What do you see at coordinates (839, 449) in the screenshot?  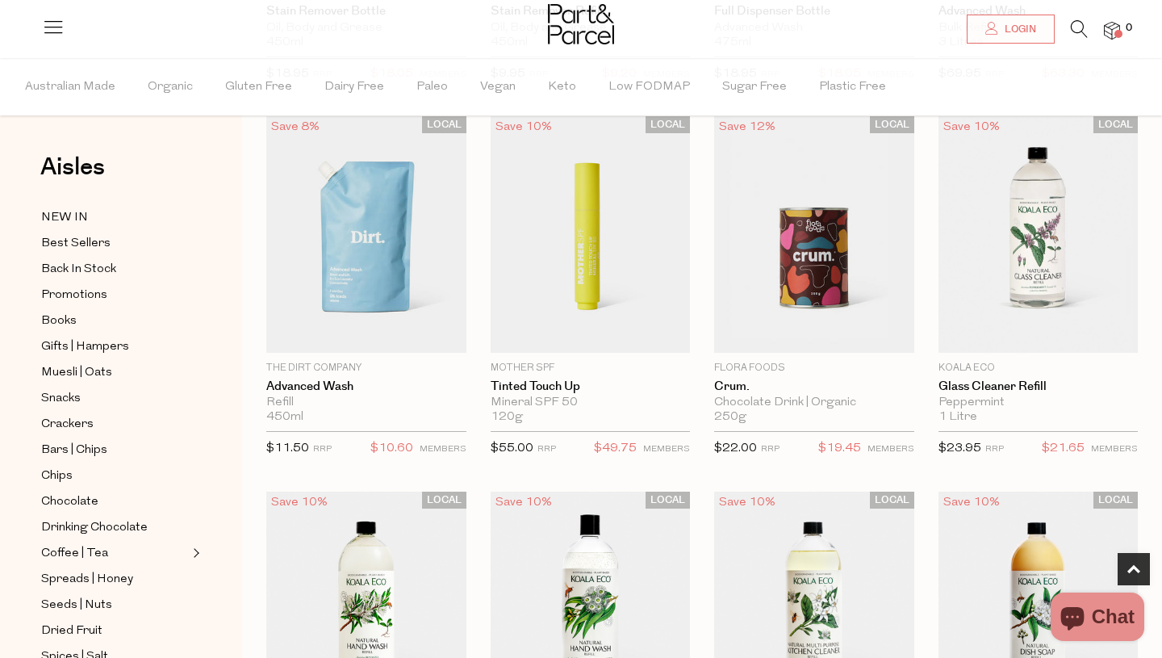 I see `span: $19.45` at bounding box center [839, 449].